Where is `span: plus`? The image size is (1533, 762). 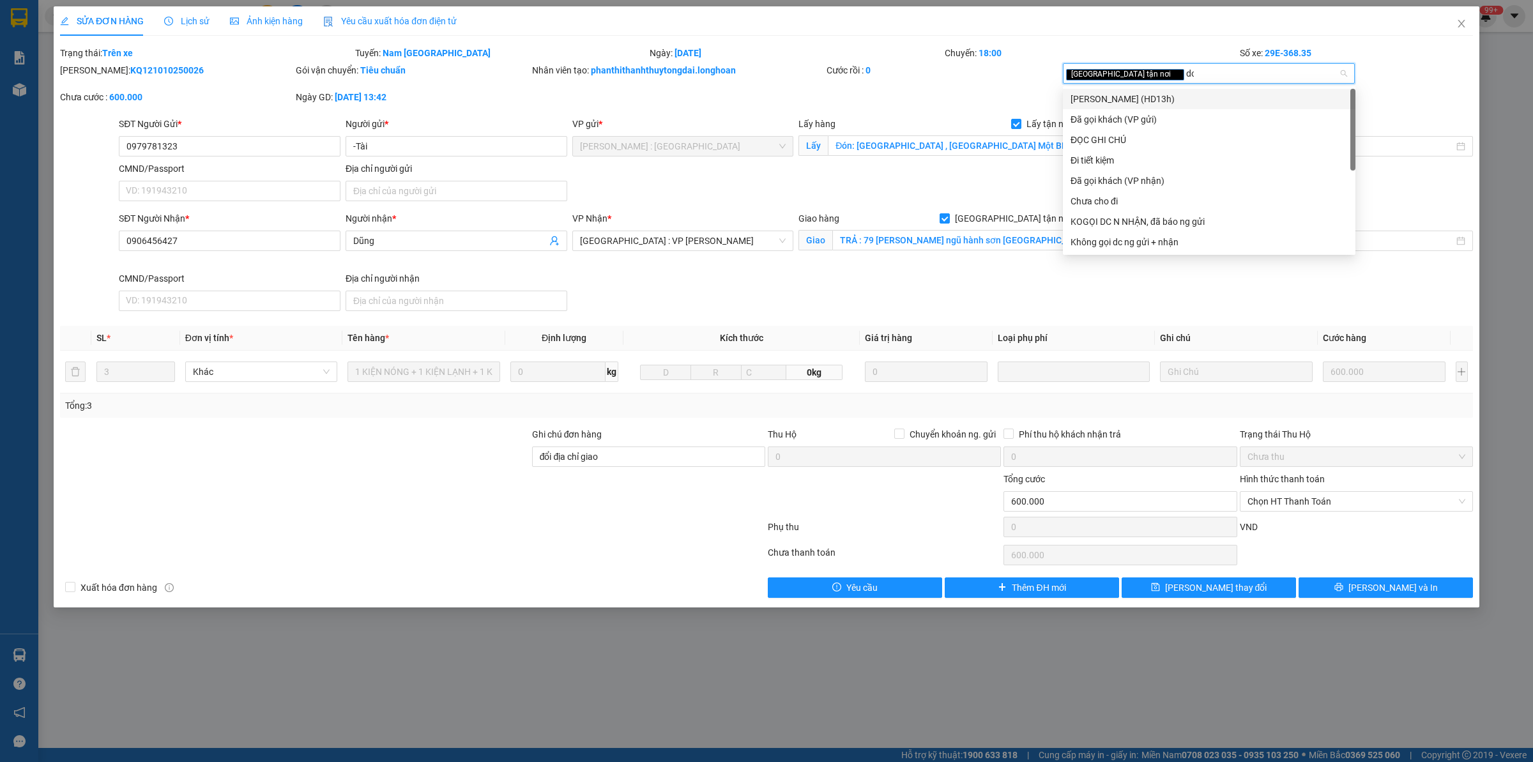 span: plus is located at coordinates (1002, 588).